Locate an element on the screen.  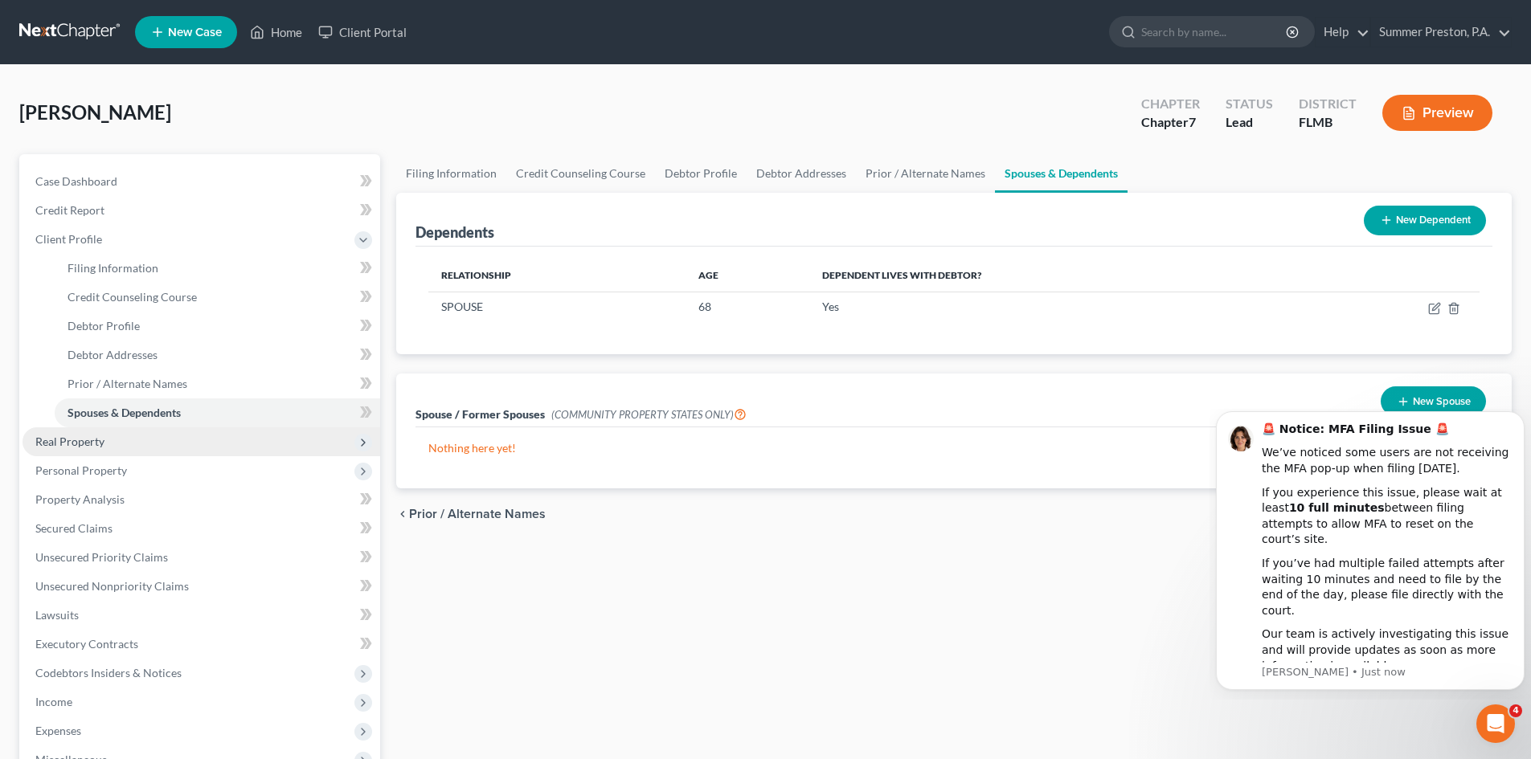
span: Codebtors Insiders & Notices is located at coordinates (108, 672).